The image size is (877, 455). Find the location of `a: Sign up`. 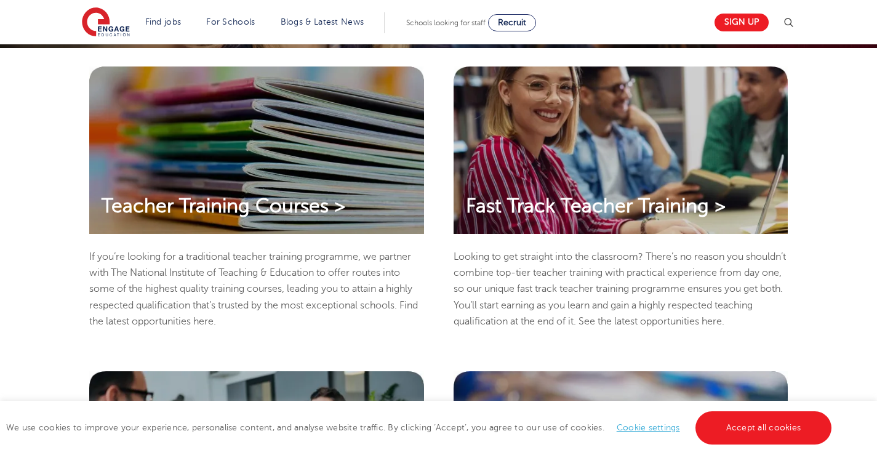

a: Sign up is located at coordinates (741, 22).